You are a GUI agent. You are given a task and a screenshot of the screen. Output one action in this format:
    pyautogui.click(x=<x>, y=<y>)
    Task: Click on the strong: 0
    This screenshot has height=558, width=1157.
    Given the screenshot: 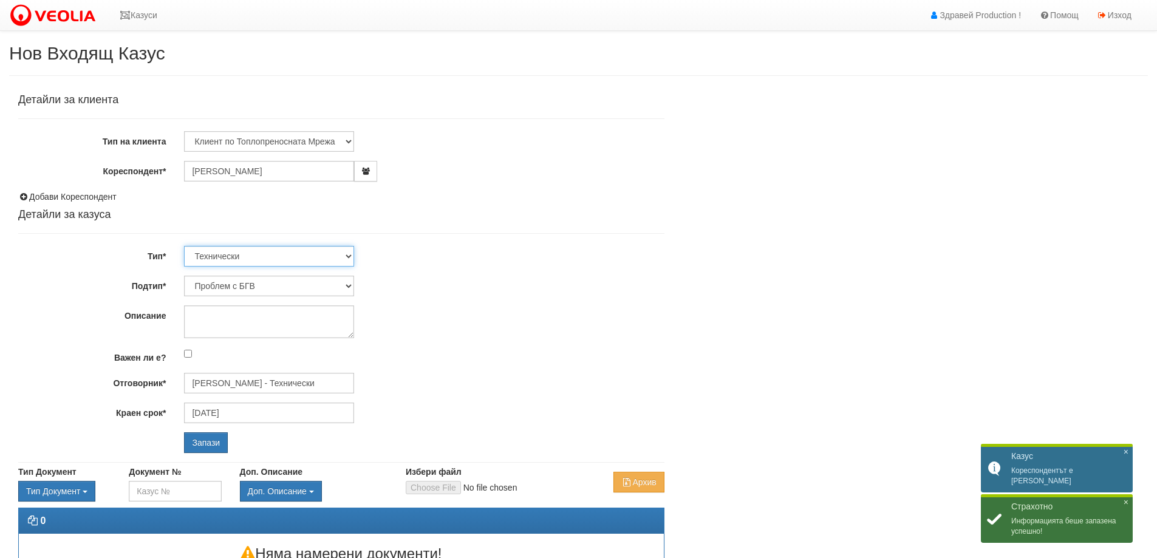 What is the action you would take?
    pyautogui.click(x=43, y=521)
    